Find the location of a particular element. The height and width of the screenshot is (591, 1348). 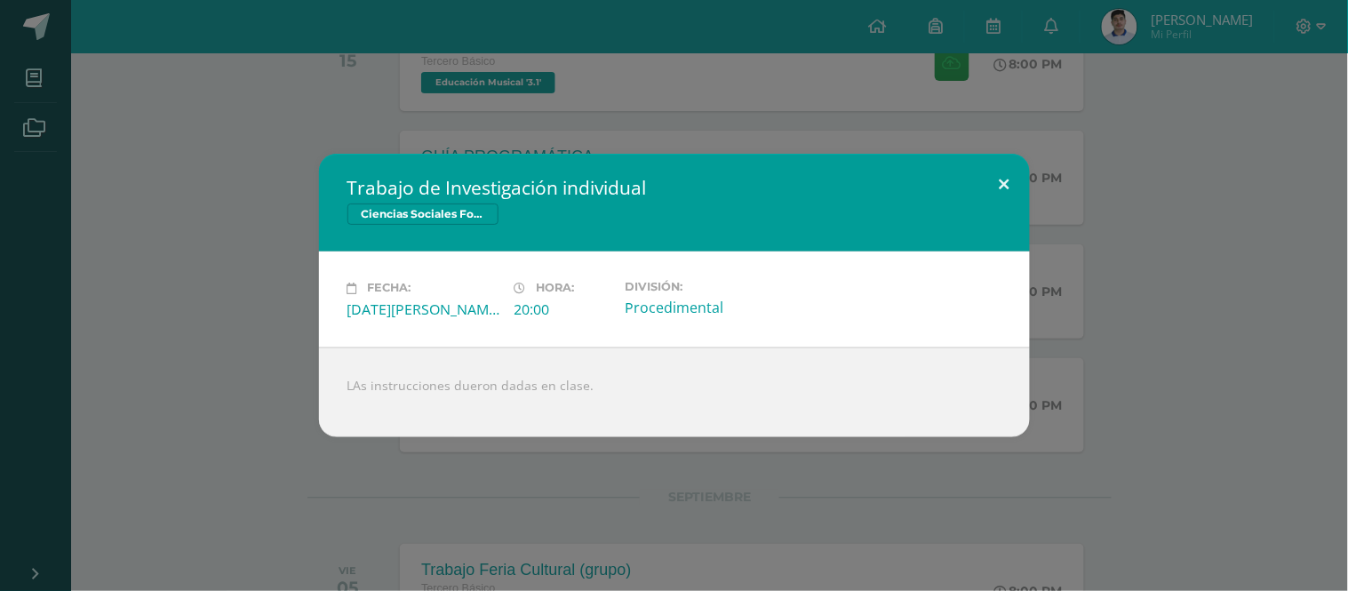

h2: Trabajo de Investigación individual is located at coordinates (675, 188).